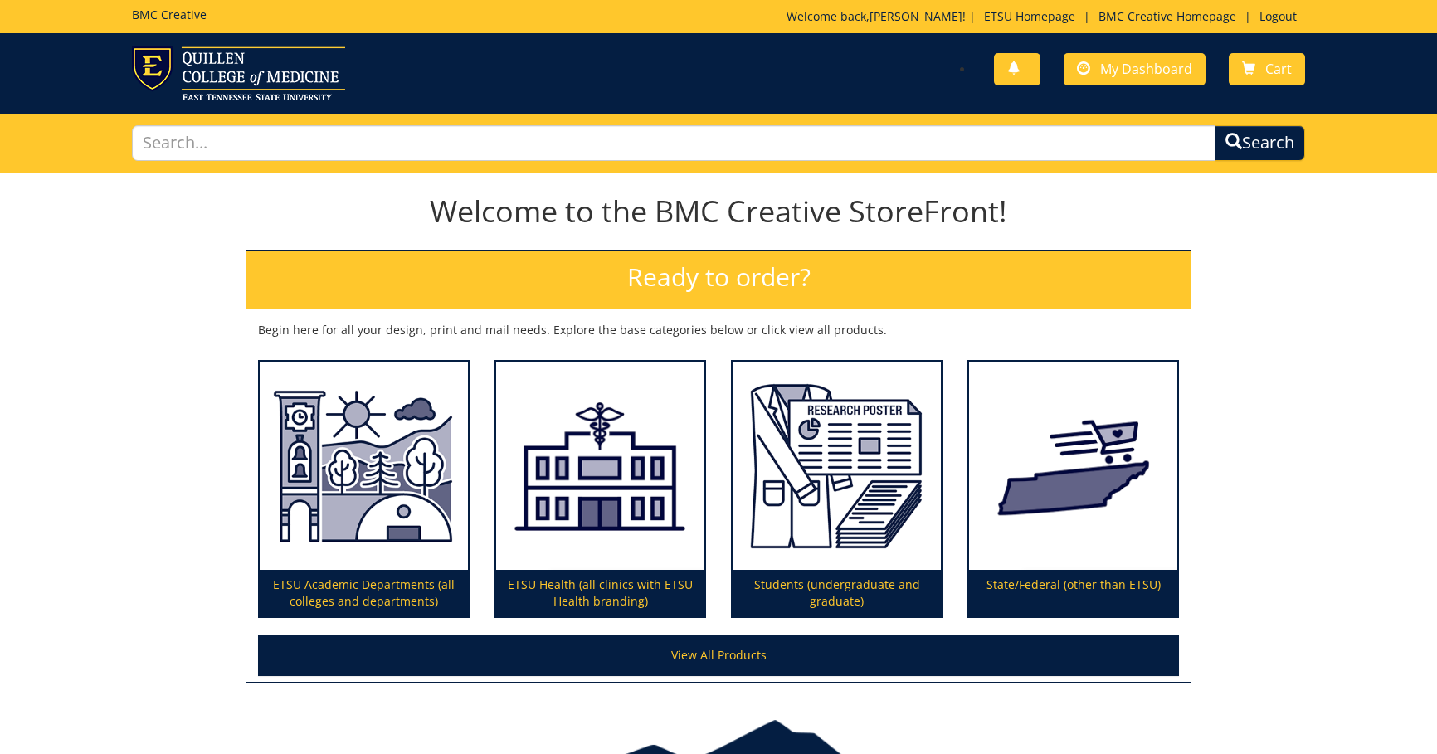 The width and height of the screenshot is (1437, 754). Describe the element at coordinates (363, 466) in the screenshot. I see `img: ETSU Academic Departments (all colleges and departments)` at that location.